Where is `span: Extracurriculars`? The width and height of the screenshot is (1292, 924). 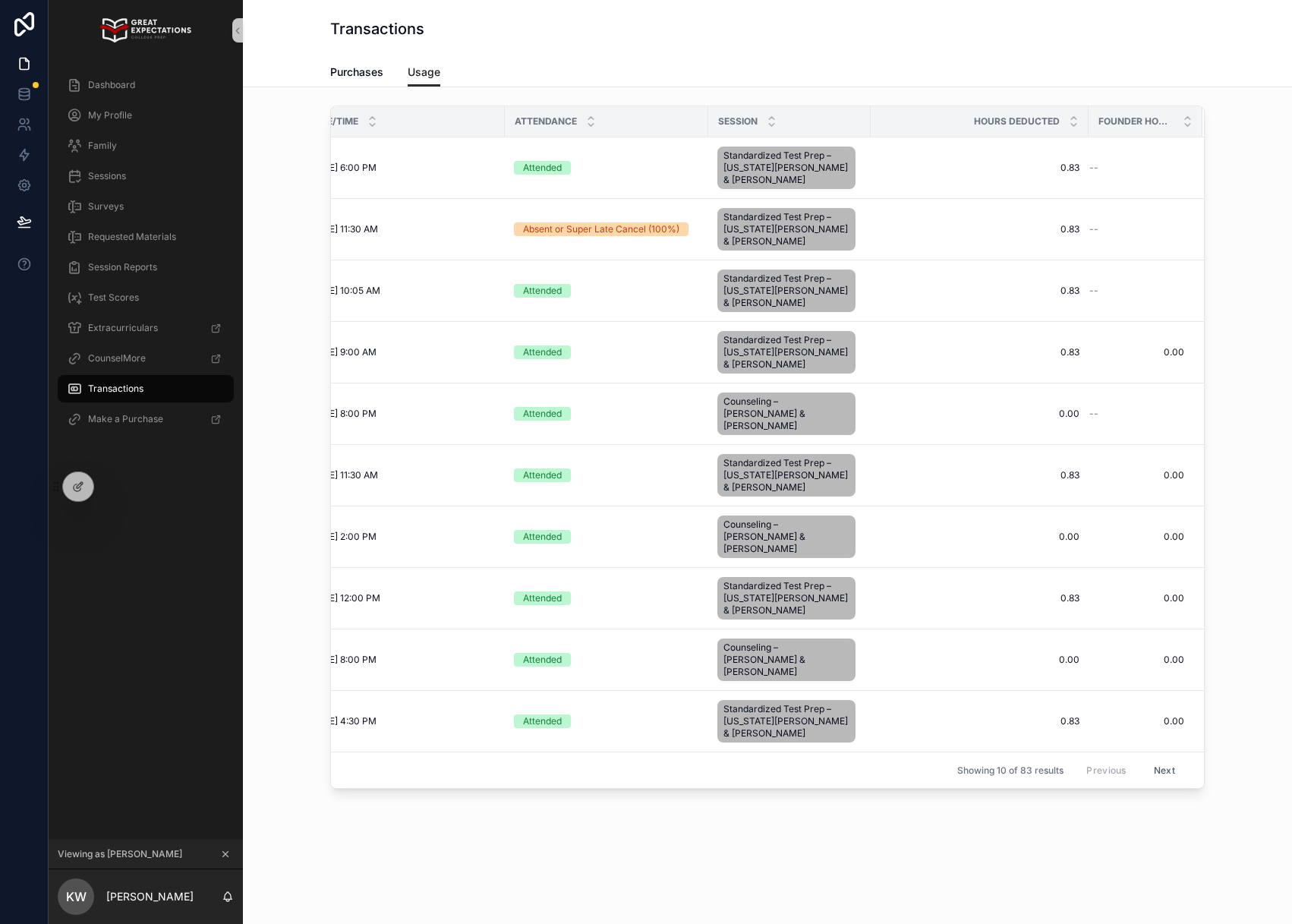 span: Extracurriculars is located at coordinates (123, 328).